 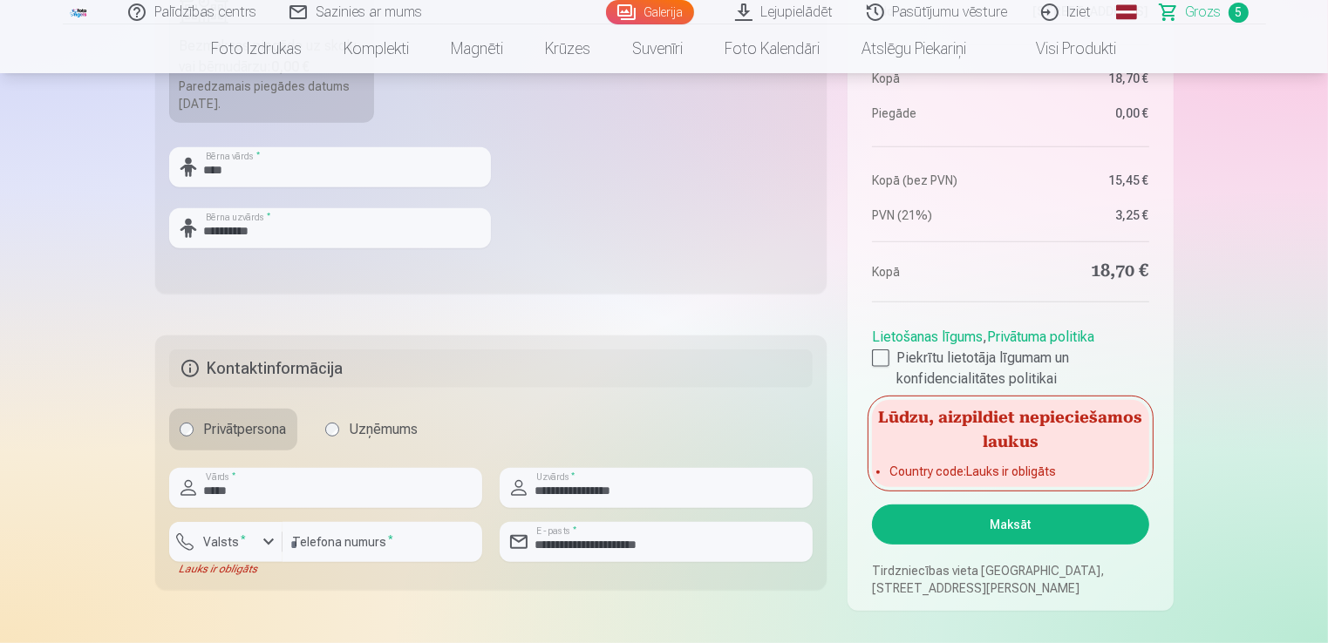 What do you see at coordinates (1040, 337) in the screenshot?
I see `a: Privātuma politika` at bounding box center [1040, 337].